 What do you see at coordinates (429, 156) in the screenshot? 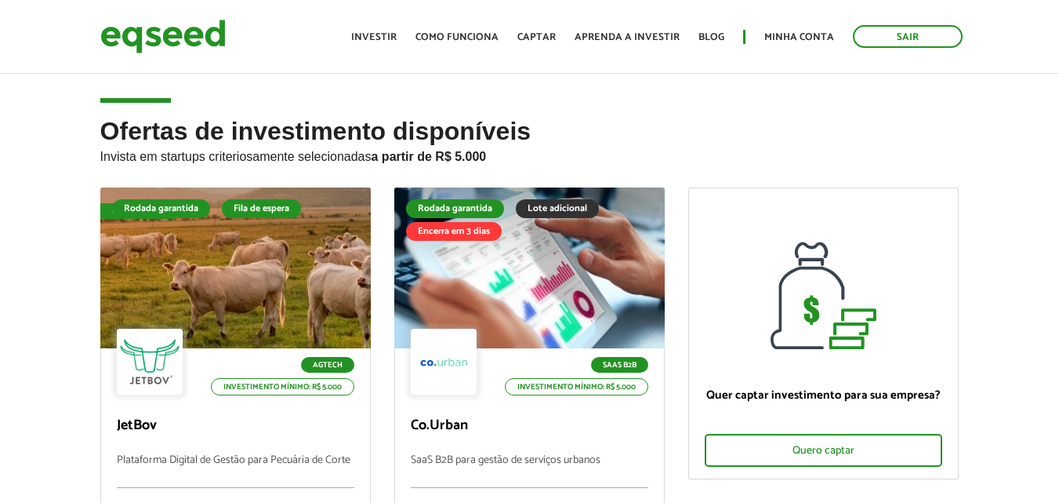
I see `strong: a partir de R$ 5.000` at bounding box center [429, 156].